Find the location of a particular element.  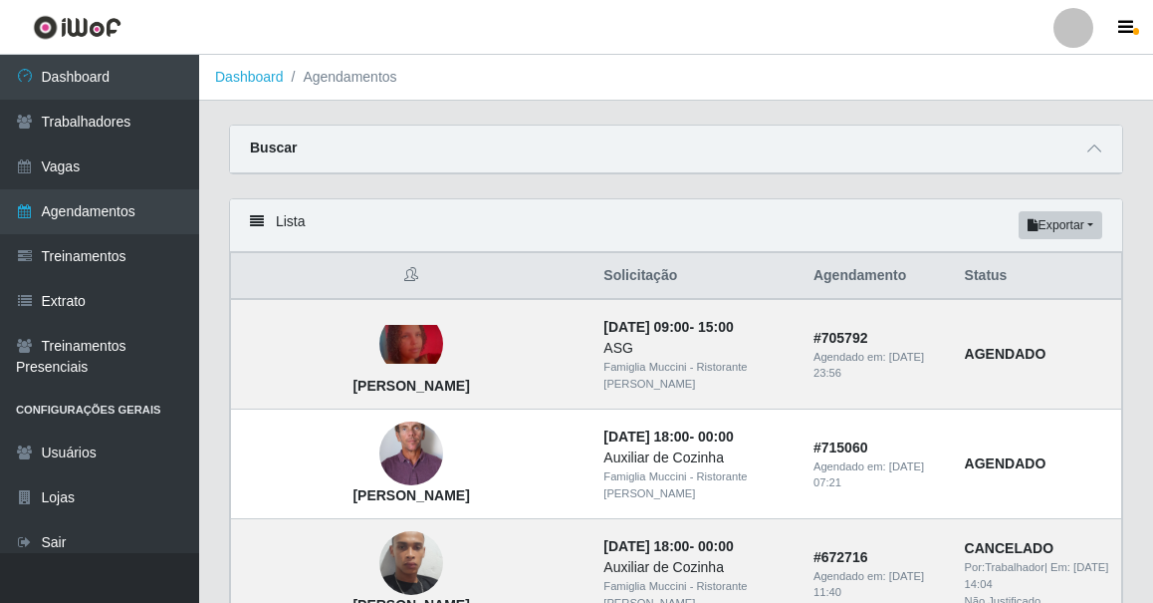

img: Beatriz Andrade dos Santos is located at coordinates (411, 344).